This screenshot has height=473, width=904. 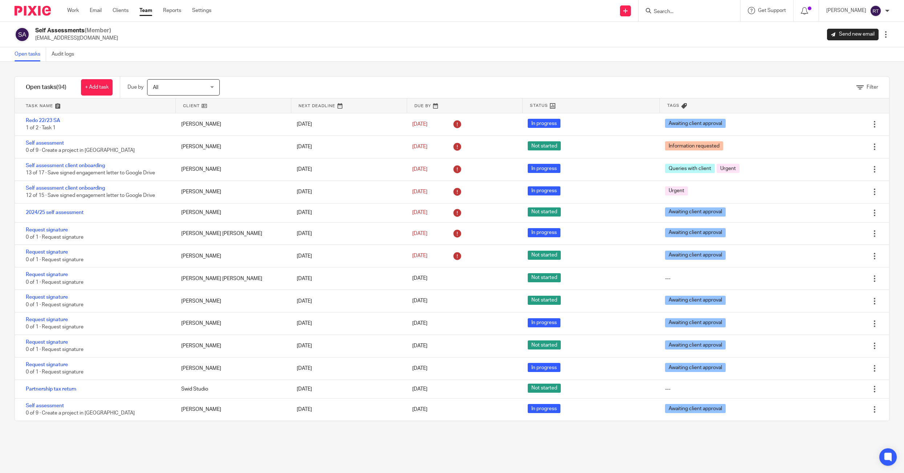 I want to click on h2: Self Assessments, so click(x=77, y=31).